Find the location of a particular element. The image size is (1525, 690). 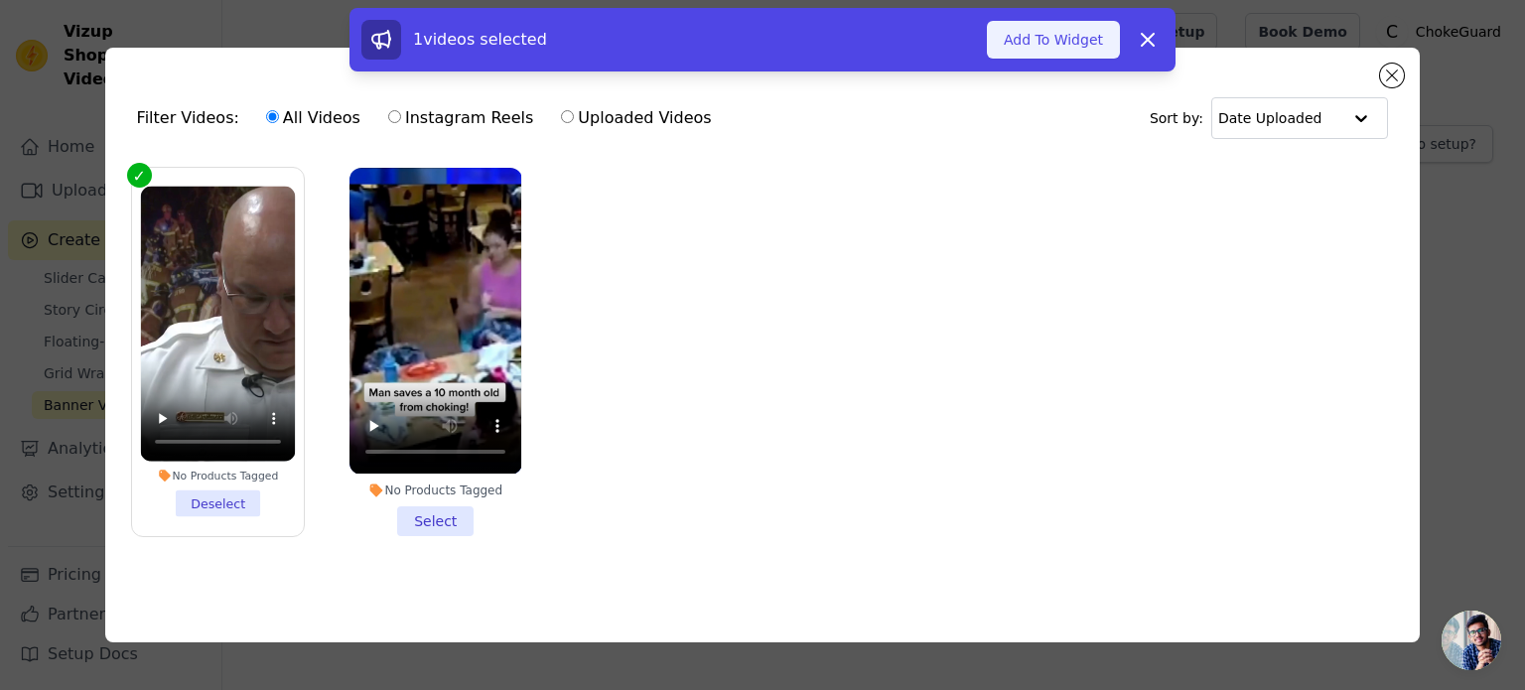

button: Add To Widget is located at coordinates (1053, 40).